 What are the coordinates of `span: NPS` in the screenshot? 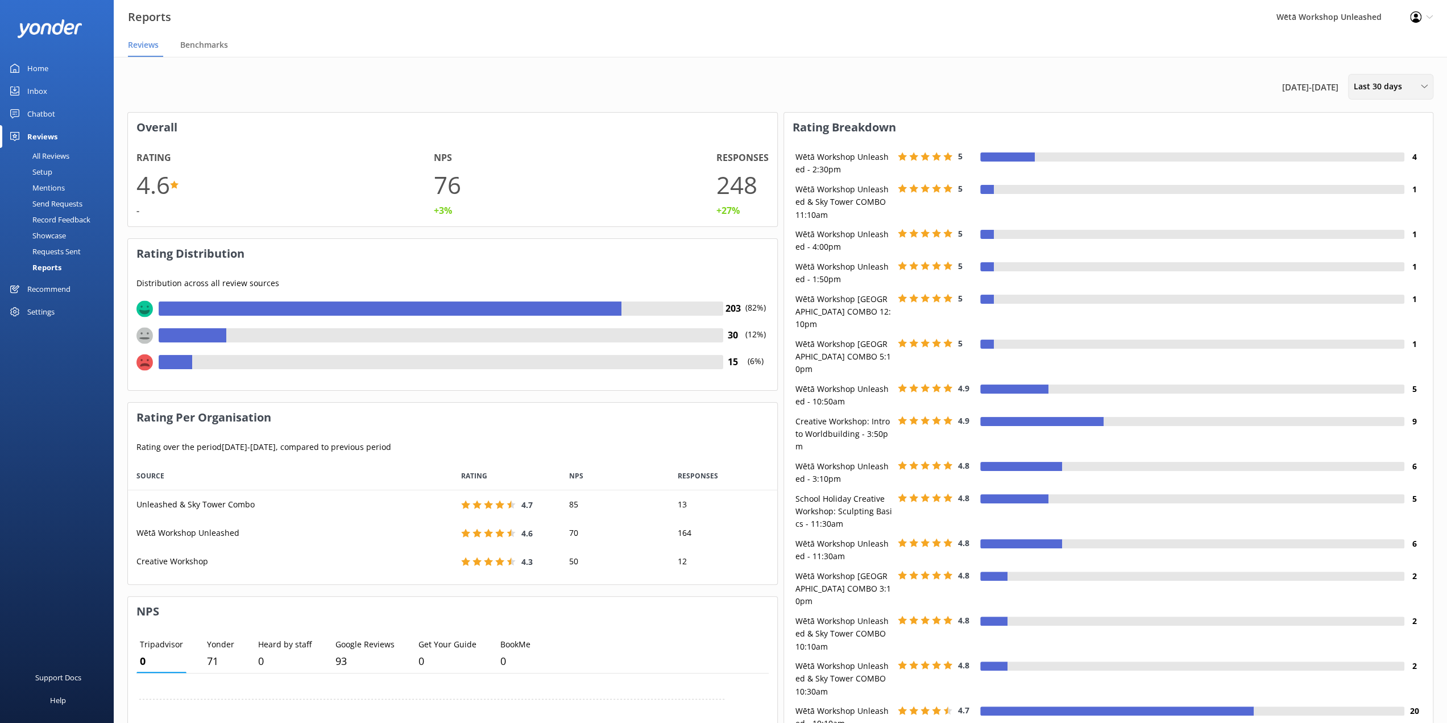 It's located at (576, 475).